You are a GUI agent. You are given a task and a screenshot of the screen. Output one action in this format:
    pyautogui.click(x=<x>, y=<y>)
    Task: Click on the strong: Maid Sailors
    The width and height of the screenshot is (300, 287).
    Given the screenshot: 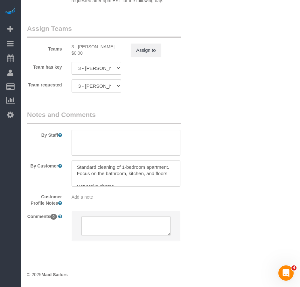 What is the action you would take?
    pyautogui.click(x=54, y=275)
    